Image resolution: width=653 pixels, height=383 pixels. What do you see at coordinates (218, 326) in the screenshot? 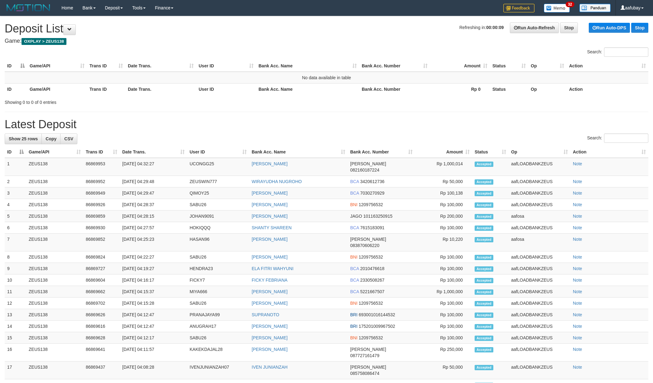
I see `td: ANUGRAH17` at bounding box center [218, 326].